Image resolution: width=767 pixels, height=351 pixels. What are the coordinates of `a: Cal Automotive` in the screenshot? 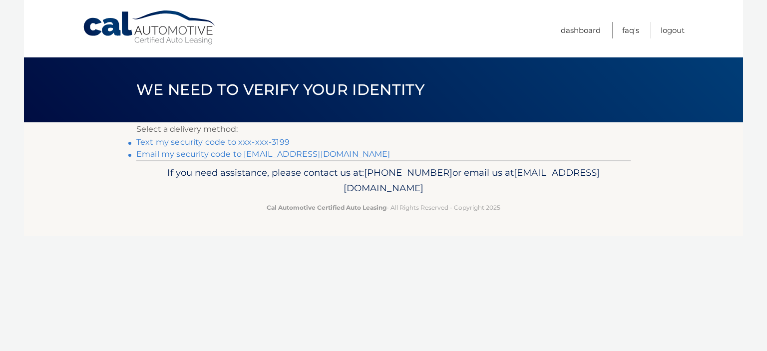 It's located at (150, 27).